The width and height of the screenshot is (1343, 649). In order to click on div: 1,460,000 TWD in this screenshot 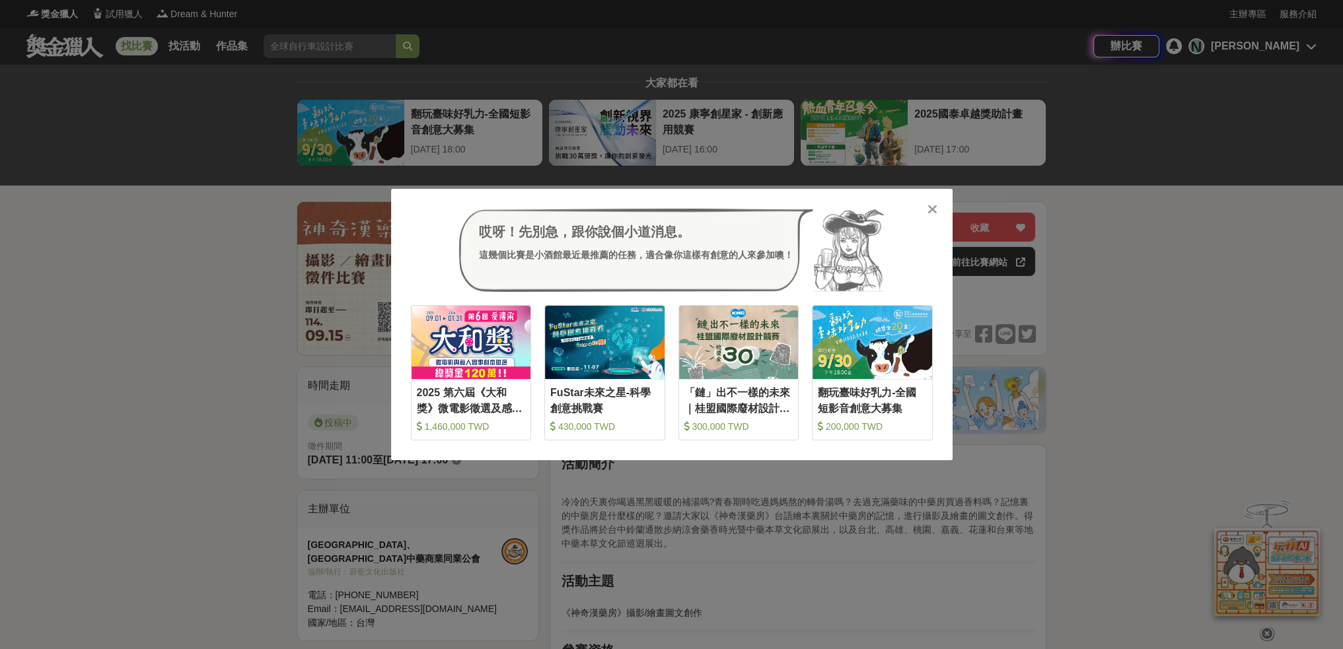, I will do `click(471, 427)`.